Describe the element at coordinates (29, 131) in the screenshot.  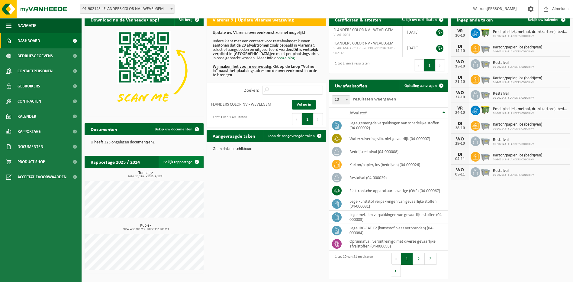
I see `span: Rapportage` at that location.